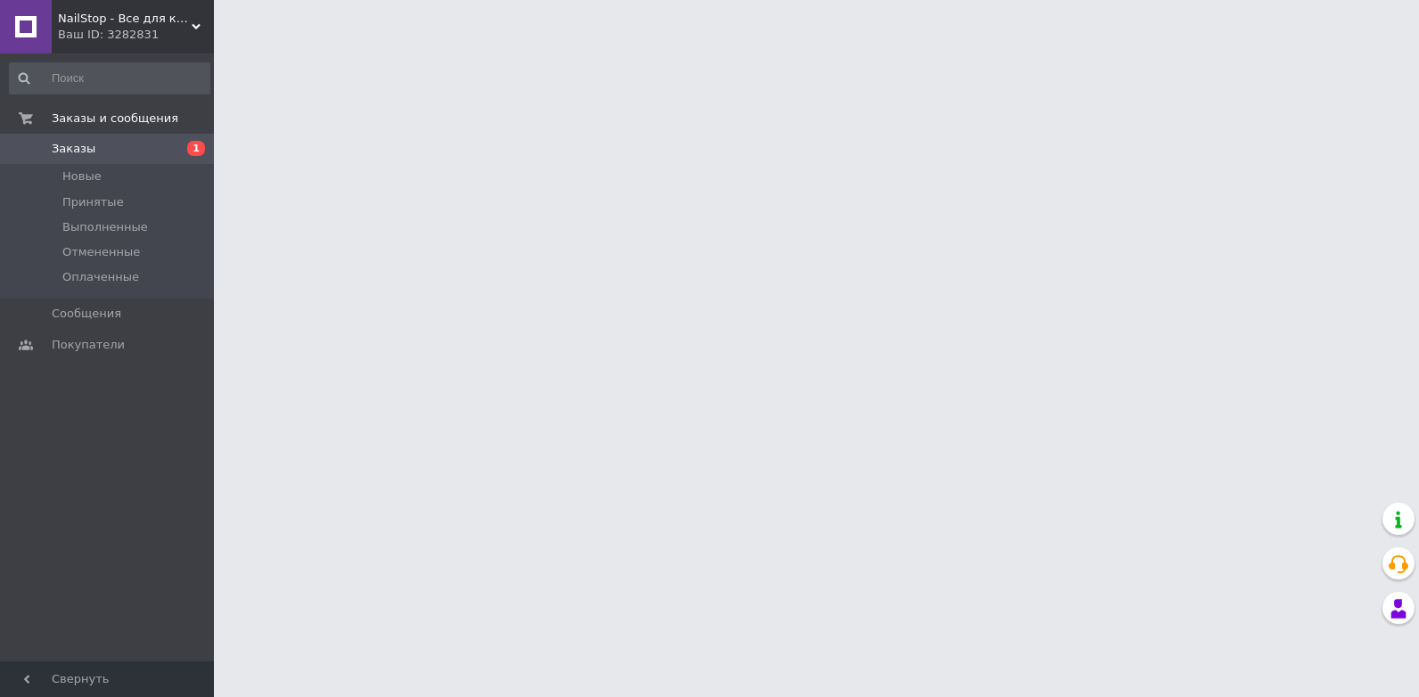 Image resolution: width=1419 pixels, height=697 pixels. What do you see at coordinates (105, 227) in the screenshot?
I see `span: Выполненные` at bounding box center [105, 227].